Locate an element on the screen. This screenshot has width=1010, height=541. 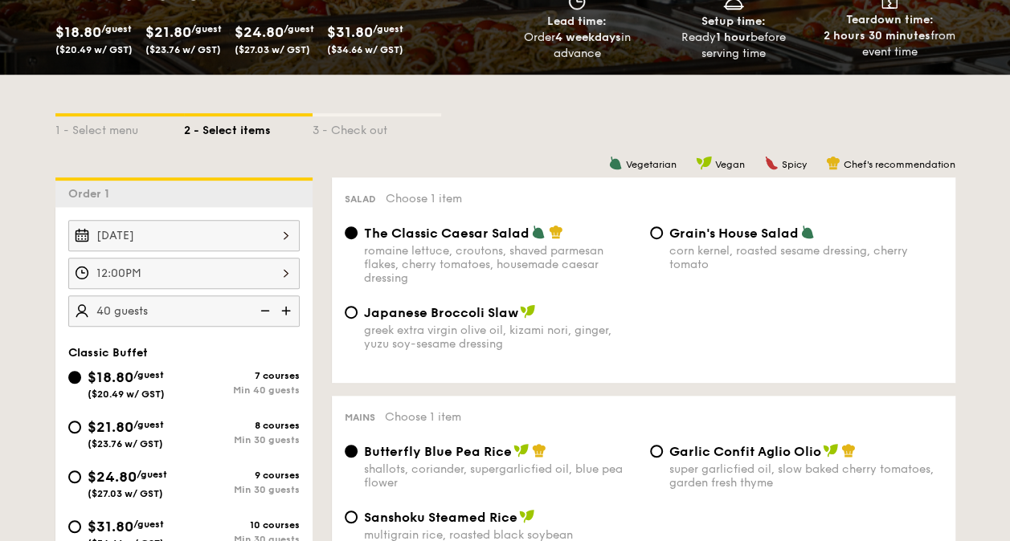
div: from event time is located at coordinates (889, 44).